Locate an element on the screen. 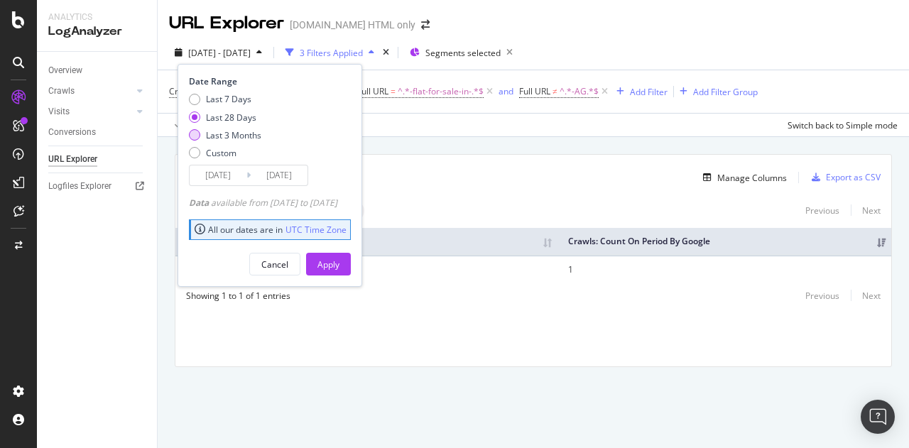 This screenshot has height=448, width=909. div: and is located at coordinates (506, 91).